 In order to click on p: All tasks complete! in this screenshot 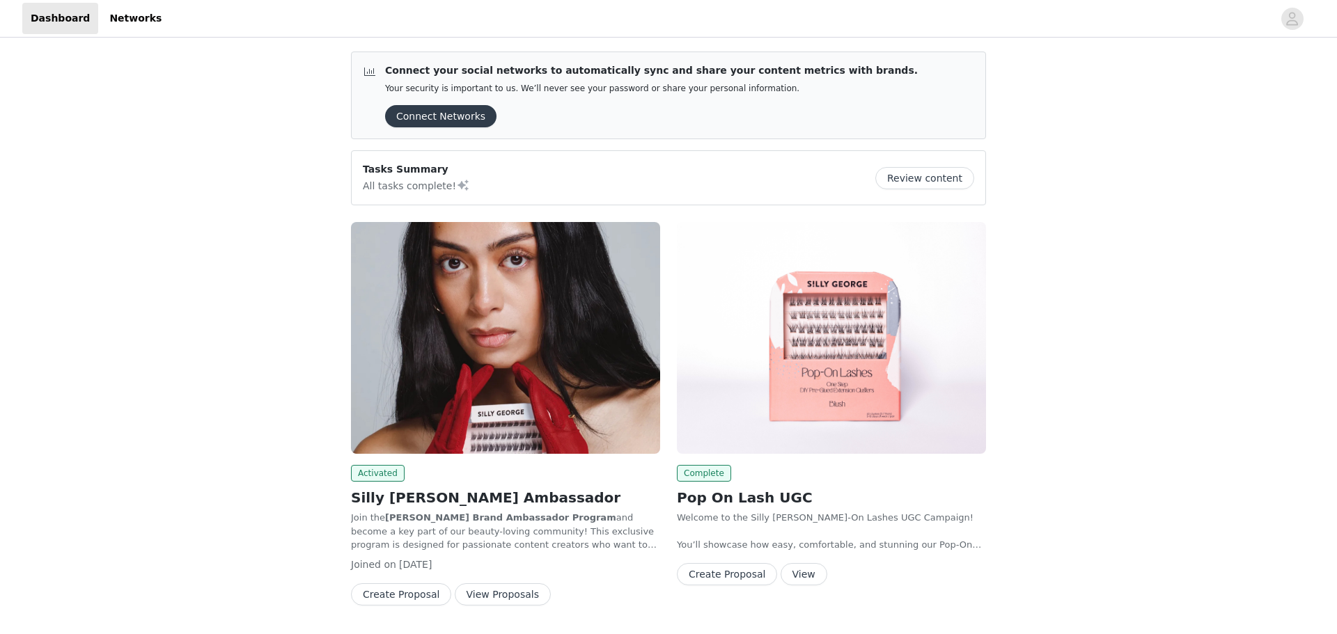, I will do `click(416, 185)`.